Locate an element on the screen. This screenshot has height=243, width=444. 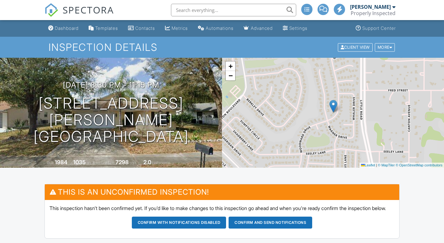
div: 7298 is located at coordinates (122, 162).